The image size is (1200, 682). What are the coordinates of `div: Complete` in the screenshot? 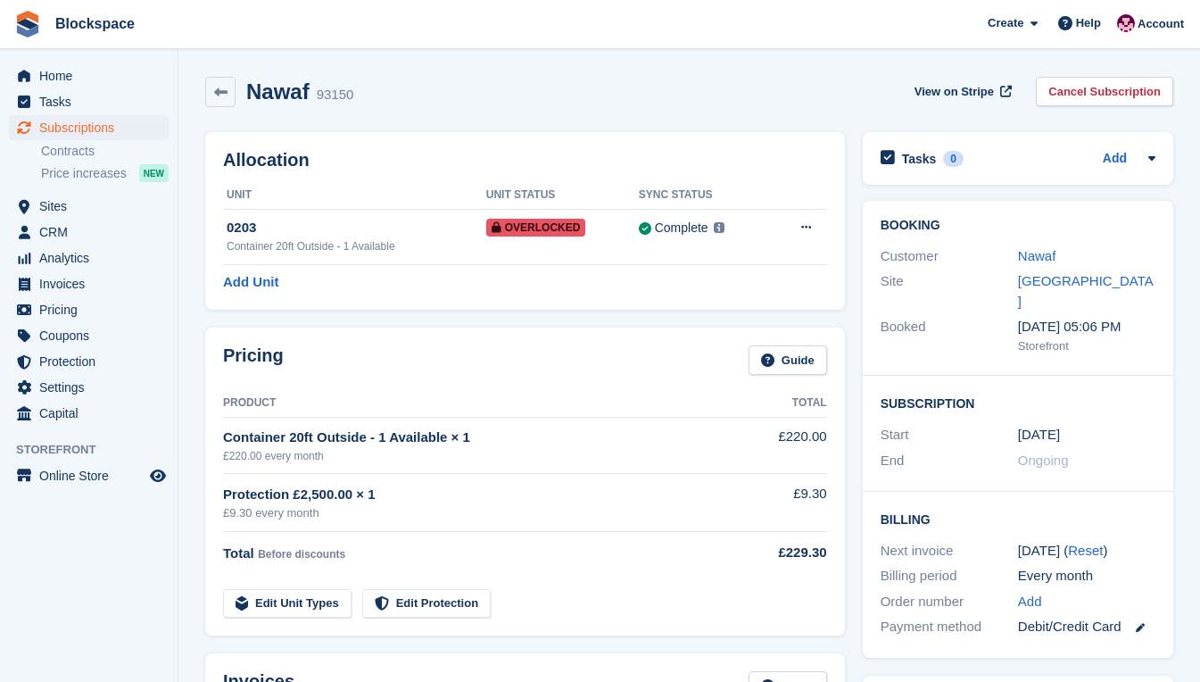 It's located at (682, 228).